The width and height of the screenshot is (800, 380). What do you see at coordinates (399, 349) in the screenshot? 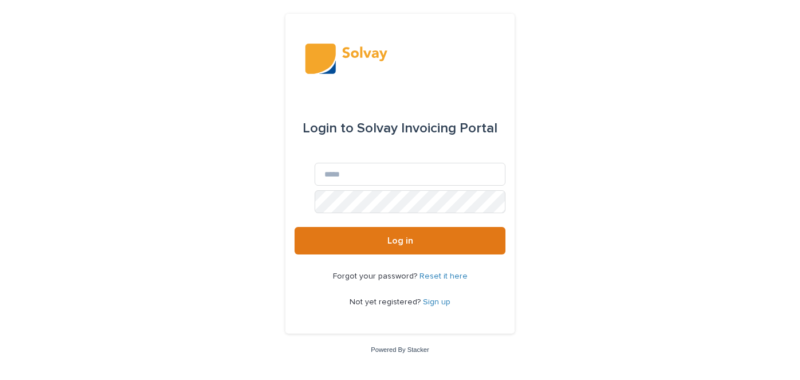
I see `a: Powered By Stacker` at bounding box center [399, 349].